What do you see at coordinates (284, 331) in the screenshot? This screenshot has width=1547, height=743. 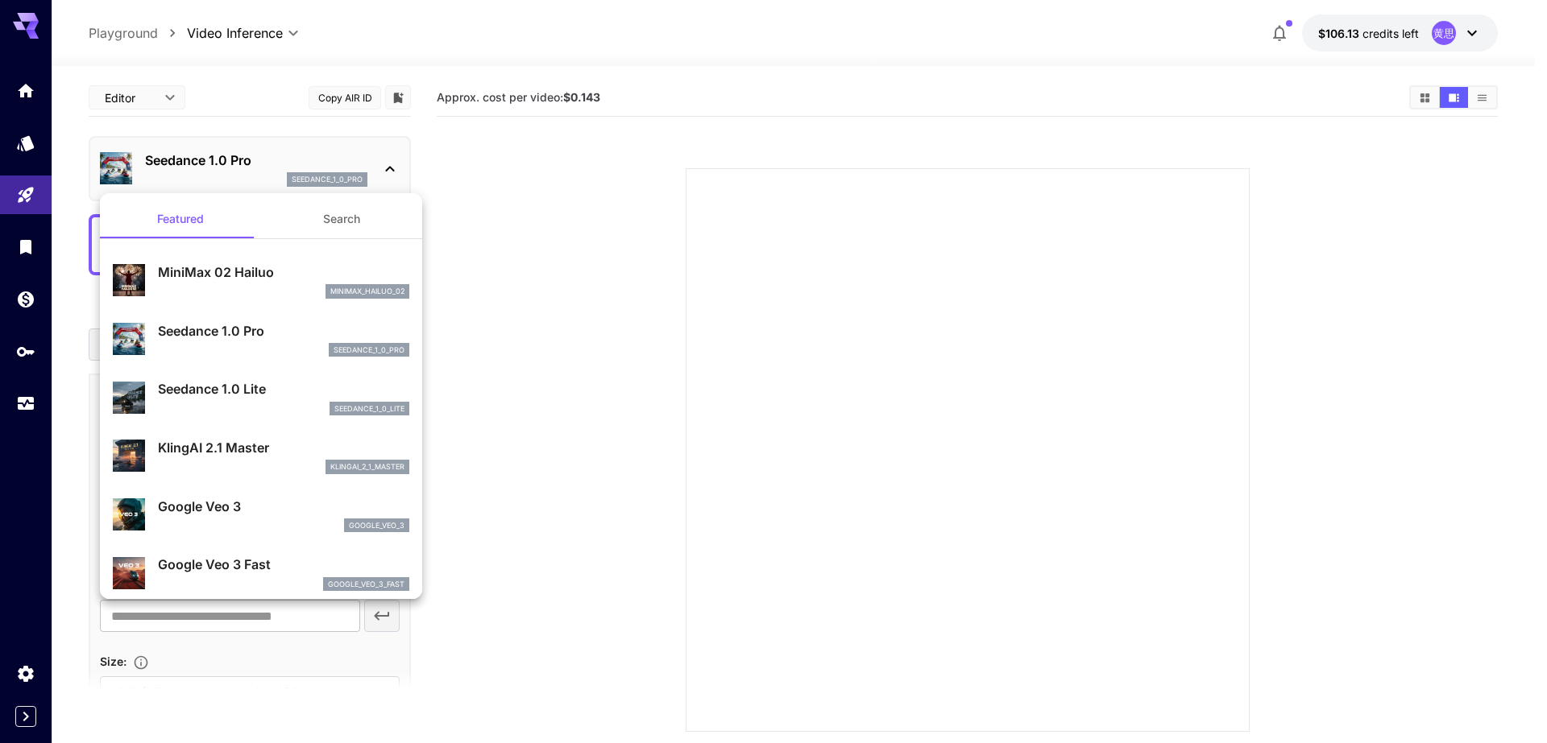 I see `p: Seedance 1.0 Pro` at bounding box center [284, 331].